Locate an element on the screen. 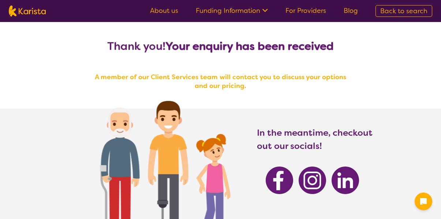 Image resolution: width=441 pixels, height=219 pixels. img: Karista Linkedin is located at coordinates (345, 180).